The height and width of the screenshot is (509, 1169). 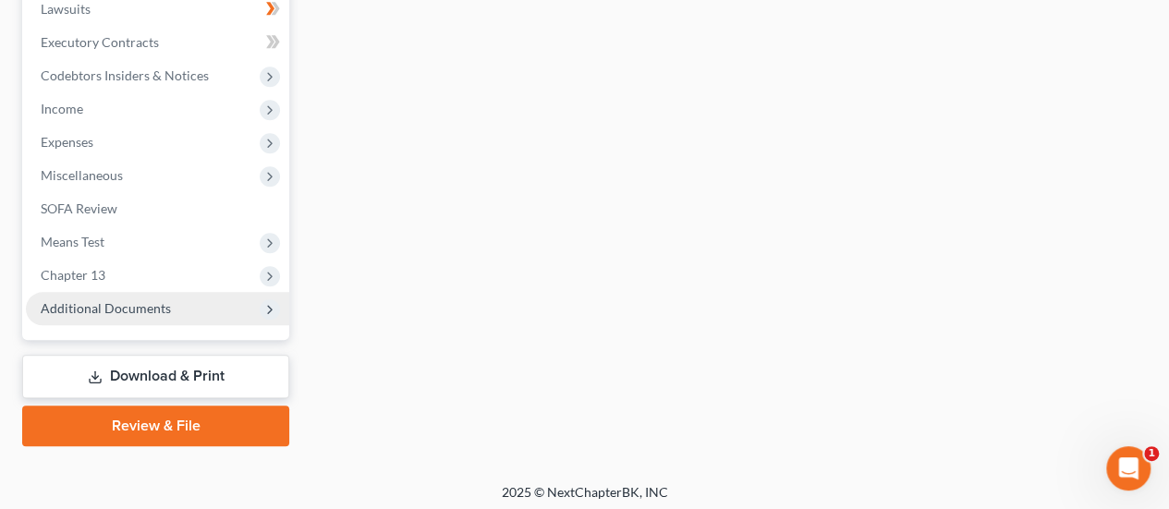 What do you see at coordinates (157, 42) in the screenshot?
I see `a: Executory Contracts` at bounding box center [157, 42].